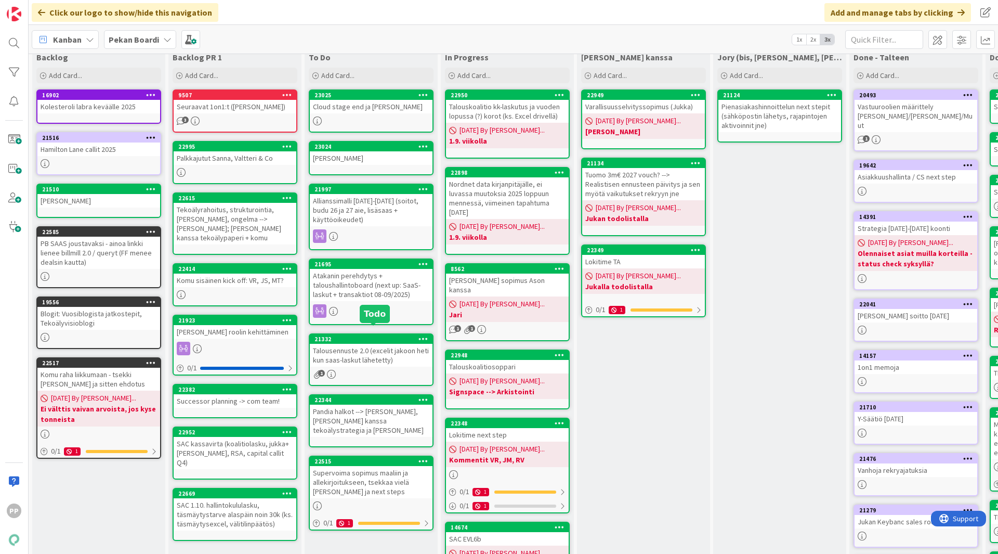 This screenshot has width=998, height=554. Describe the element at coordinates (644, 102) in the screenshot. I see `div: 22949Varallisuusselvityssopimus (Jukka)` at that location.